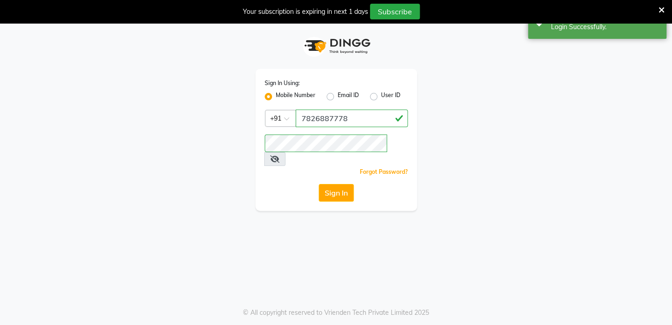  Describe the element at coordinates (336, 193) in the screenshot. I see `button: Sign In` at that location.